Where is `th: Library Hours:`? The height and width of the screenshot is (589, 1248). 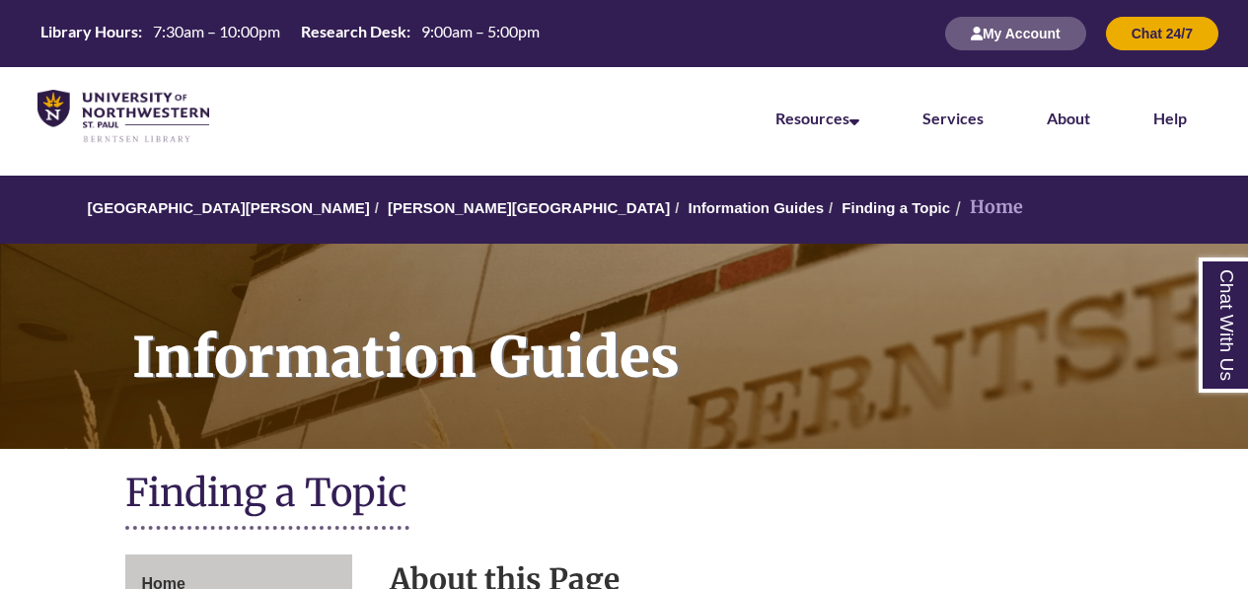
th: Library Hours: is located at coordinates (89, 32).